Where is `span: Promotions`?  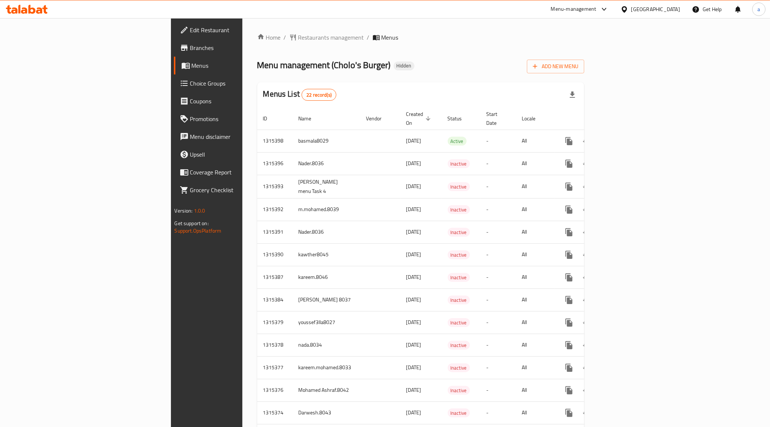 span: Promotions is located at coordinates (242, 119).